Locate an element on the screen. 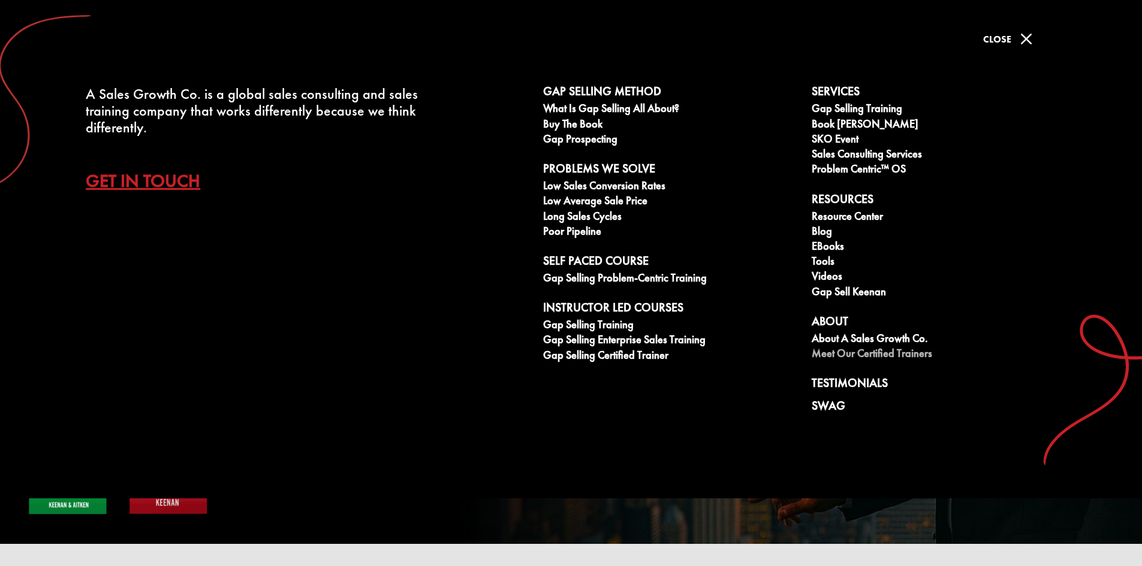  a: Problem Centric™ OS is located at coordinates (939, 170).